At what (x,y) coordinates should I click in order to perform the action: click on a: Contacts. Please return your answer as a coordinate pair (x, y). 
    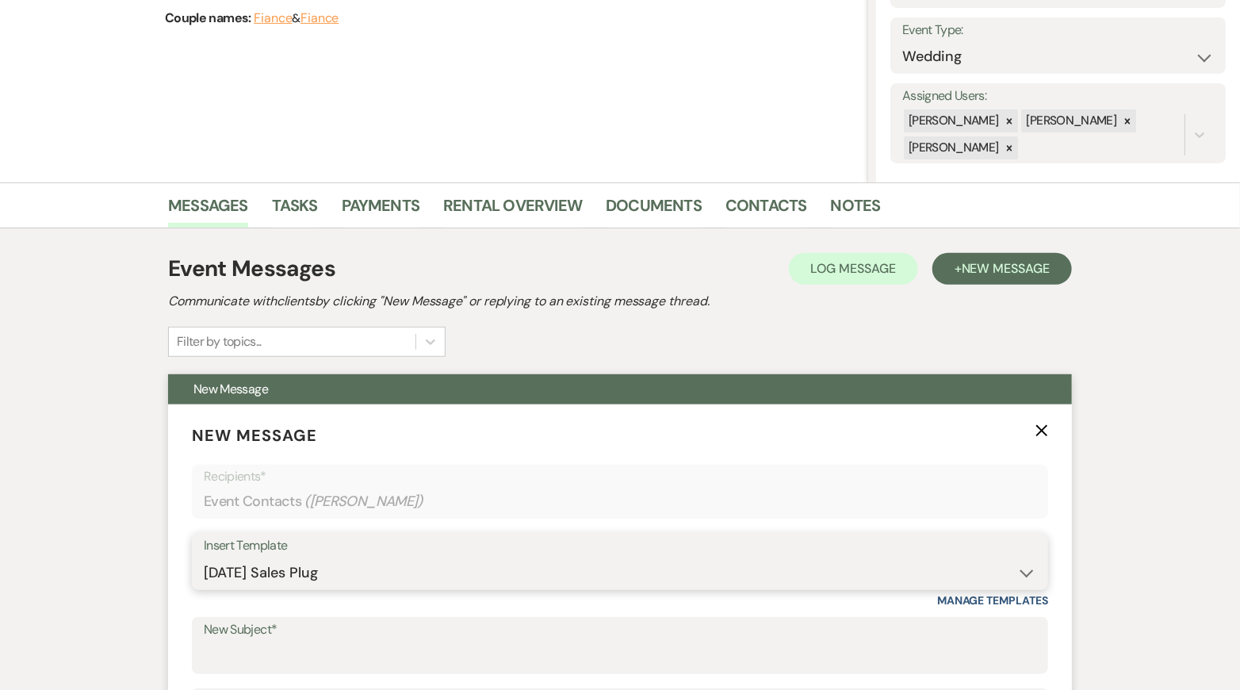
    Looking at the image, I should click on (766, 210).